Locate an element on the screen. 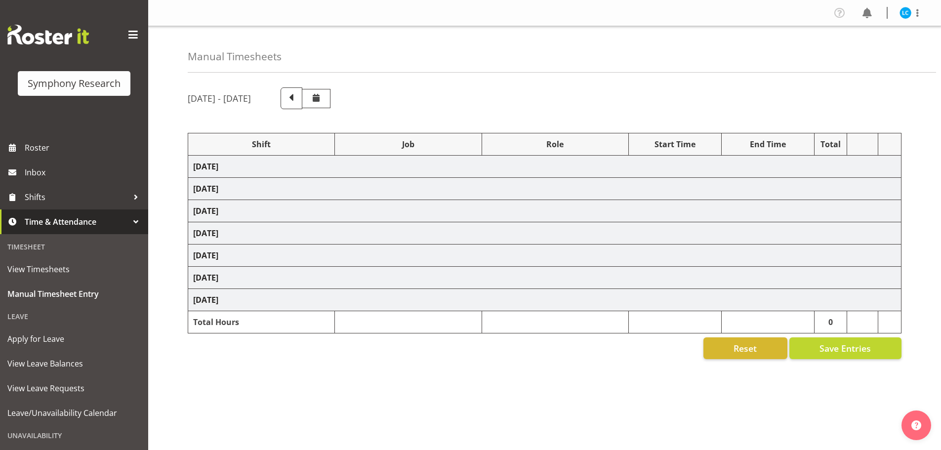 The height and width of the screenshot is (450, 941). div: Leave is located at coordinates (74, 316).